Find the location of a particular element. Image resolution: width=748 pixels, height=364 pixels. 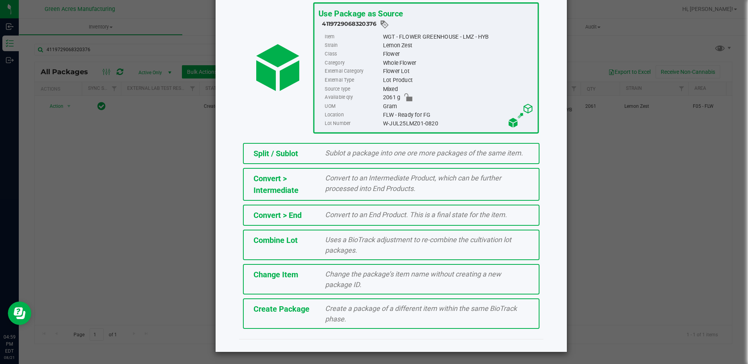

span: Change Item is located at coordinates (276, 275).